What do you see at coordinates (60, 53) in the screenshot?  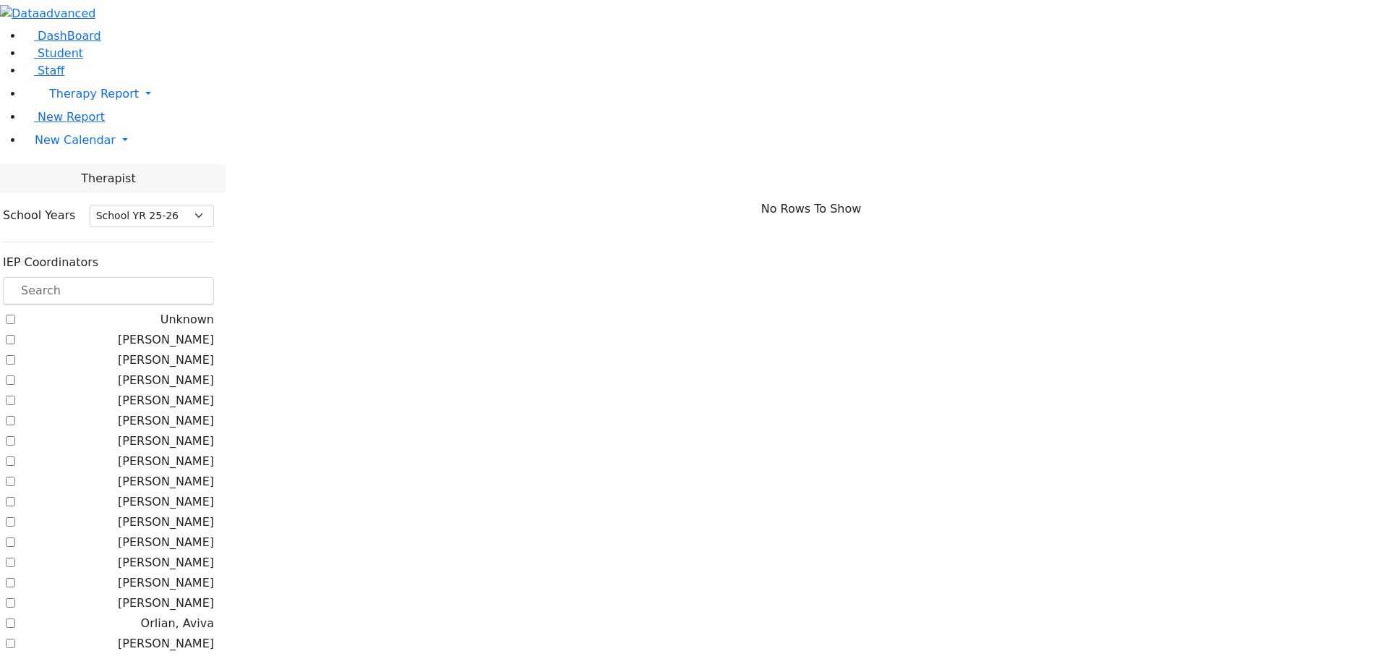 I see `span: Student` at bounding box center [60, 53].